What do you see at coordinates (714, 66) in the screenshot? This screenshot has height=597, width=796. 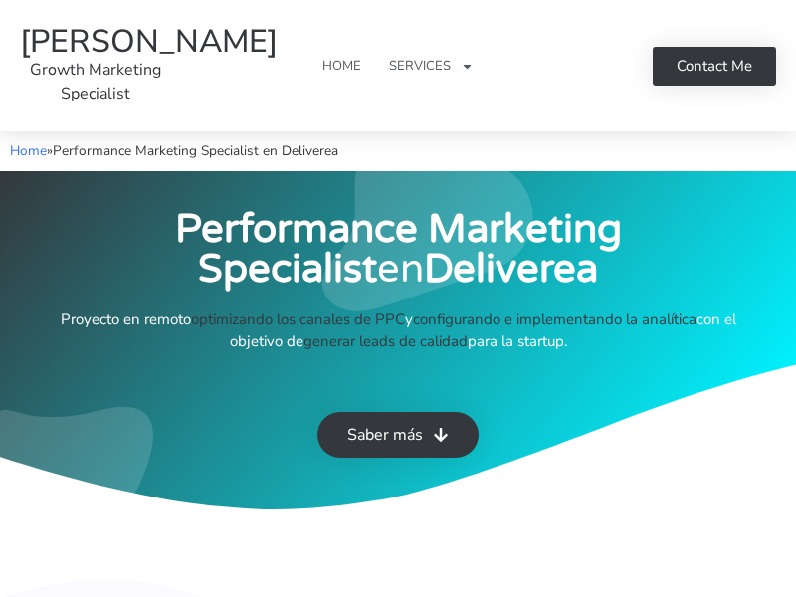 I see `a: Contact Me` at bounding box center [714, 66].